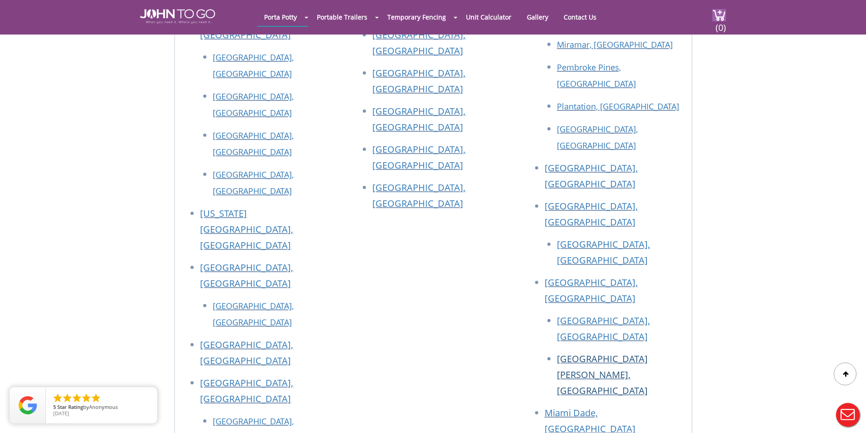 The width and height of the screenshot is (866, 433). I want to click on img: Review Rating, so click(28, 405).